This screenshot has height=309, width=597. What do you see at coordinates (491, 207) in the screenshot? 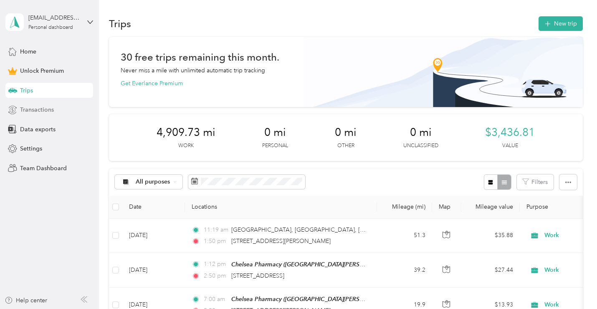
I see `th: Mileage value` at bounding box center [491, 207].